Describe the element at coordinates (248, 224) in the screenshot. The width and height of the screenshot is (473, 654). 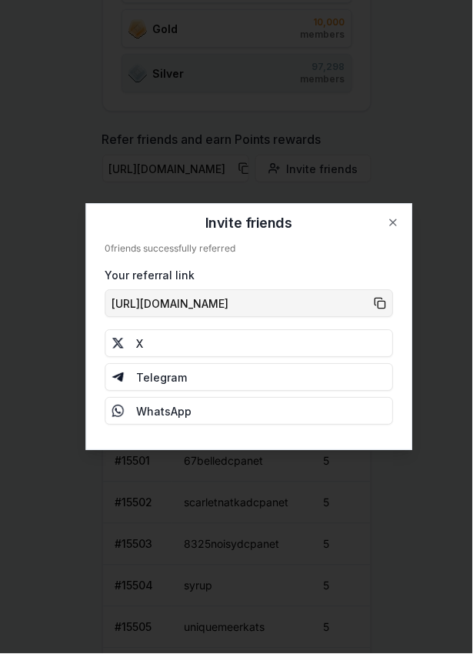
I see `h2: Invite friends` at that location.